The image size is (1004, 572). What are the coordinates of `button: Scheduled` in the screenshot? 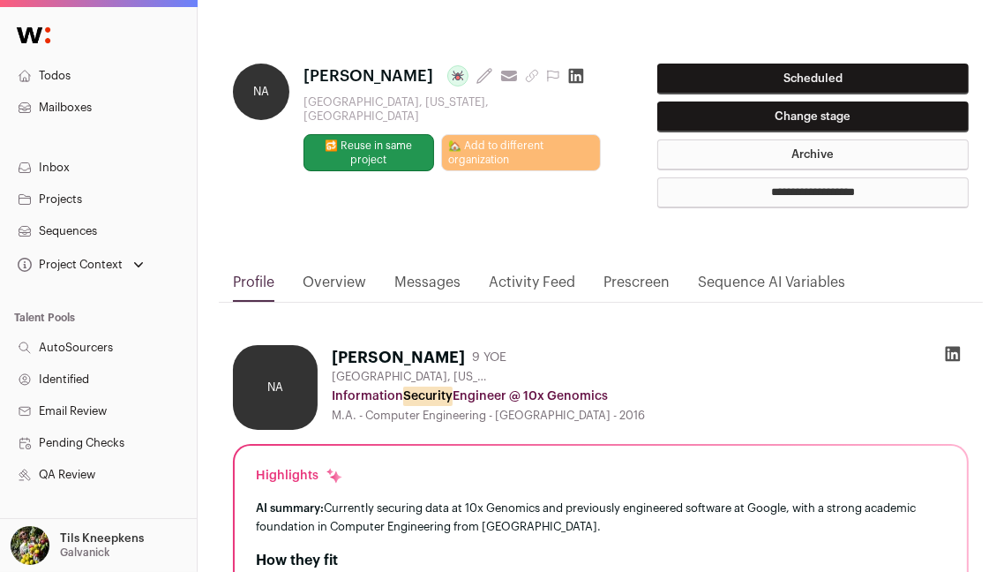 It's located at (812, 79).